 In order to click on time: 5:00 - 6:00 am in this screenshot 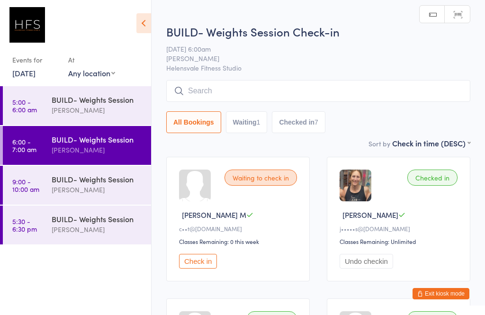, I will do `click(25, 106)`.